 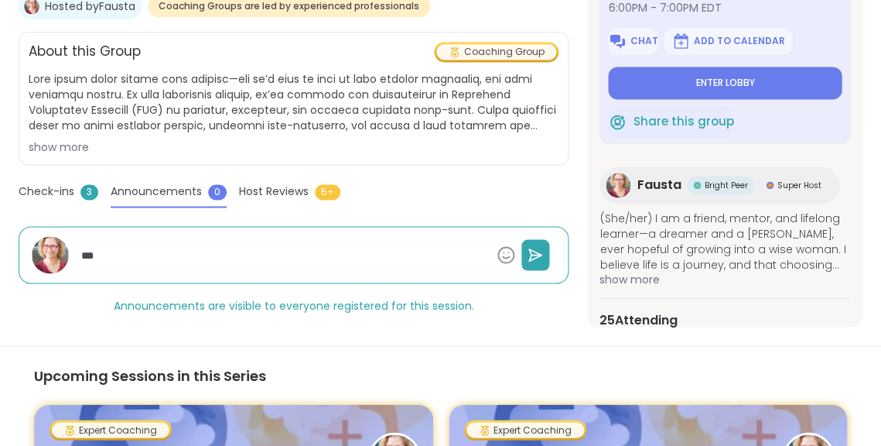 What do you see at coordinates (274, 191) in the screenshot?
I see `span: Host Reviews` at bounding box center [274, 191].